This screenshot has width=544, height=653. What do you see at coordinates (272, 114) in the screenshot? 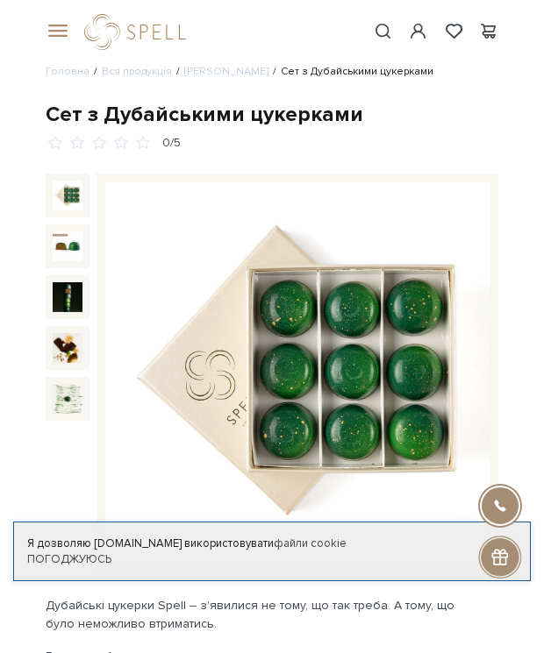
I see `div: Сет з Дубайськими цукерками` at bounding box center [272, 114].